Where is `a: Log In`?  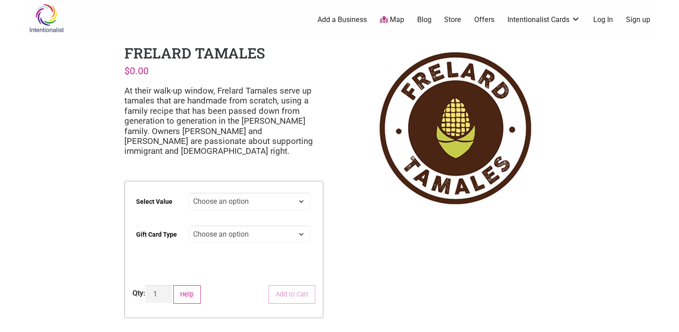
a: Log In is located at coordinates (603, 20).